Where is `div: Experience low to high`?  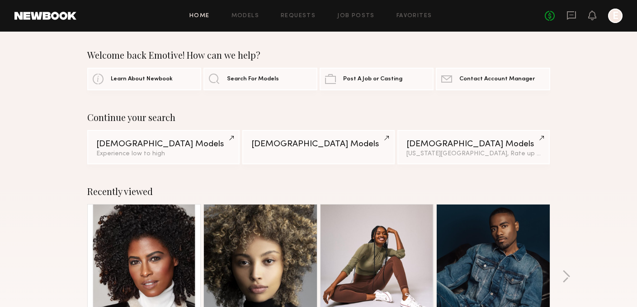 div: Experience low to high is located at coordinates (163, 154).